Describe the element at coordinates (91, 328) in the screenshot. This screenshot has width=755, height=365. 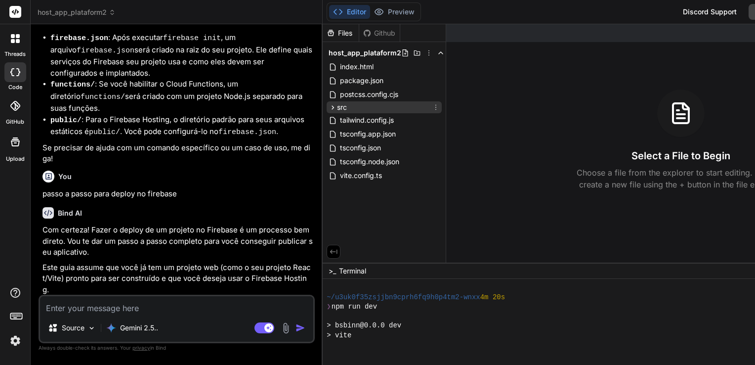
I see `img: Pick Models` at that location.